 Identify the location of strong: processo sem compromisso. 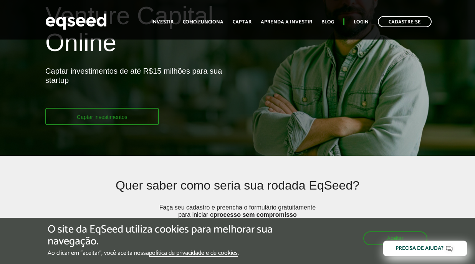
(255, 215).